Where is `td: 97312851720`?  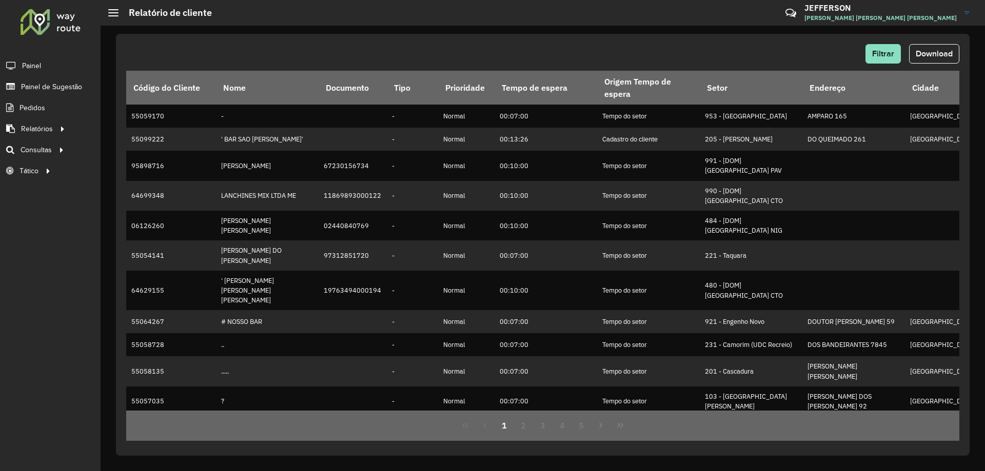 td: 97312851720 is located at coordinates (352, 255).